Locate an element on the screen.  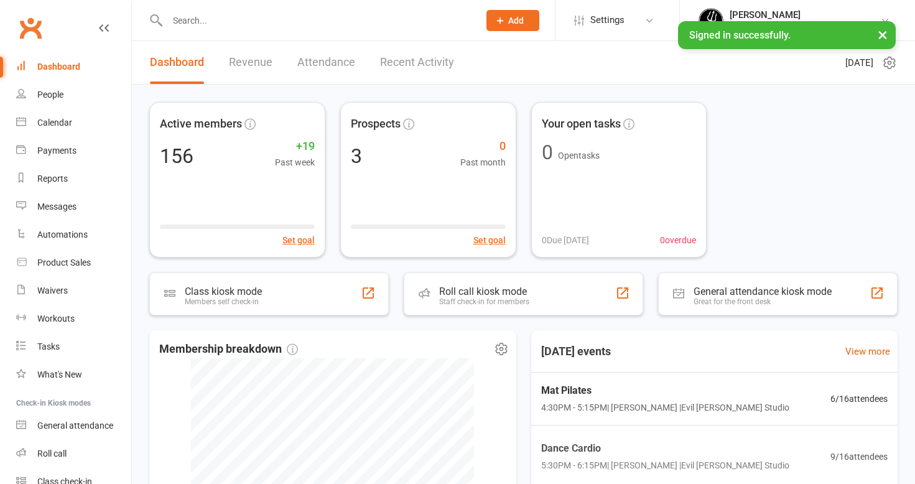
a: Tasks is located at coordinates (73, 347).